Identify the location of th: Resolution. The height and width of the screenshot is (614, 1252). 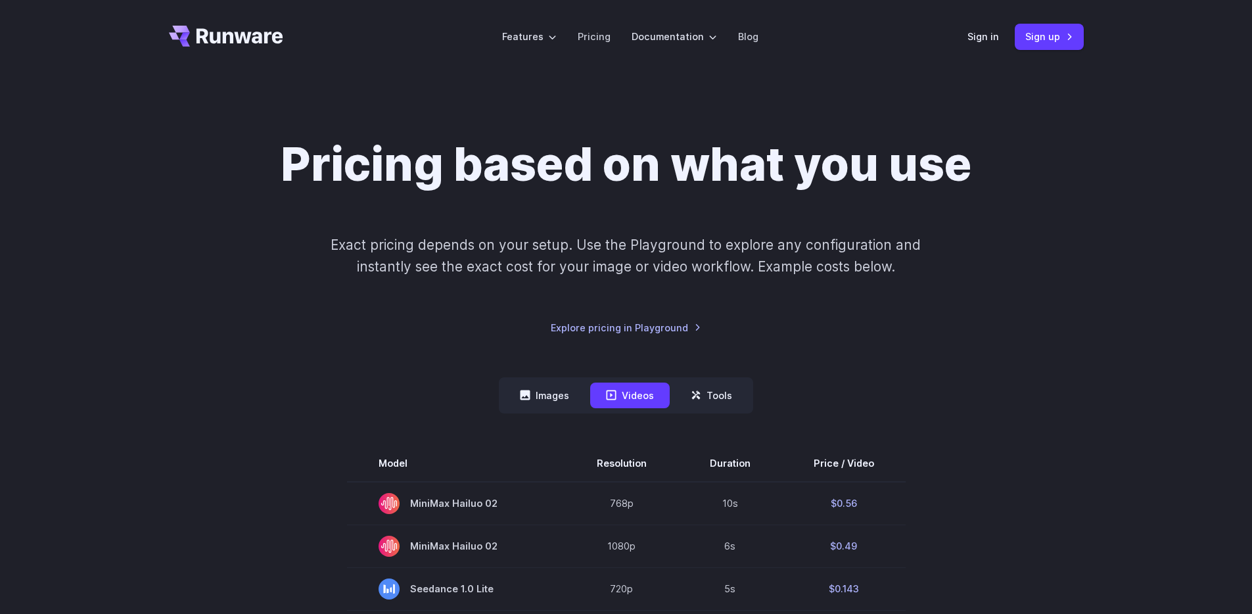
(622, 464).